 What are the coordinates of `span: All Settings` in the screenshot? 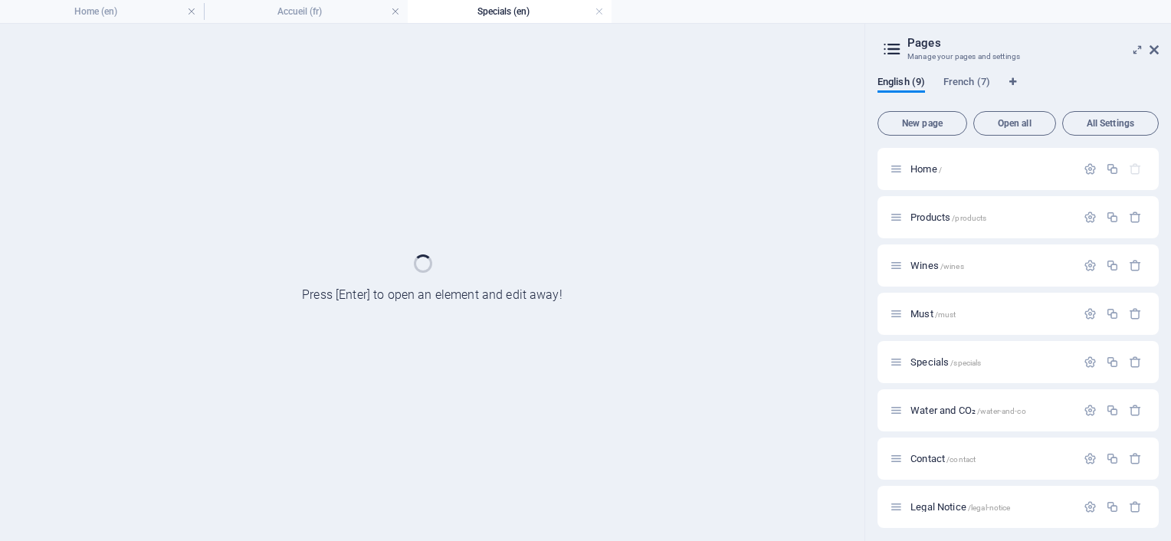 It's located at (1111, 123).